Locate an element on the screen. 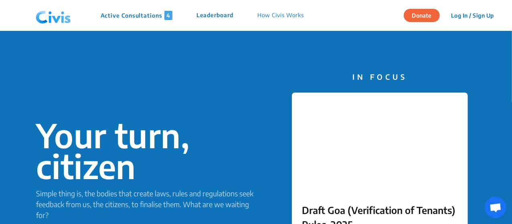 This screenshot has height=224, width=512. p: Leaderboard is located at coordinates (215, 15).